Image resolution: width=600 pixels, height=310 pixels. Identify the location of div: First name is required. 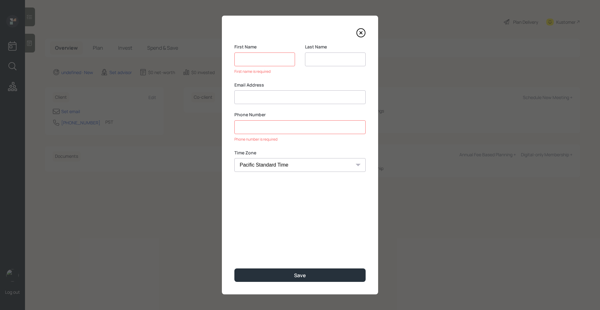
(265, 72).